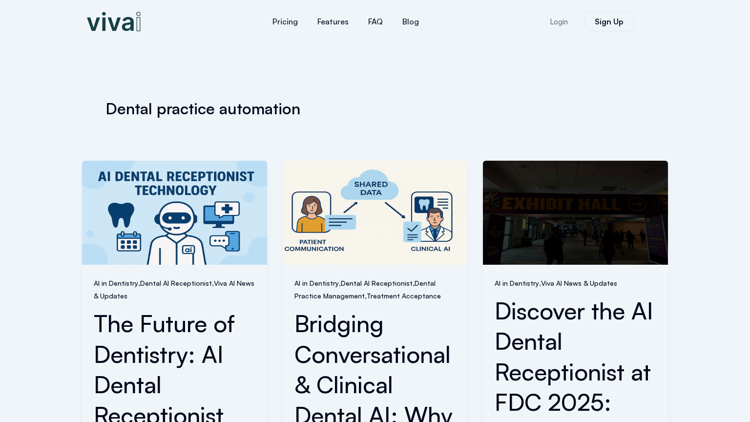 Image resolution: width=750 pixels, height=422 pixels. I want to click on a: Read: The Future of Dentistry: AI Dental Receptionist Technology, so click(174, 211).